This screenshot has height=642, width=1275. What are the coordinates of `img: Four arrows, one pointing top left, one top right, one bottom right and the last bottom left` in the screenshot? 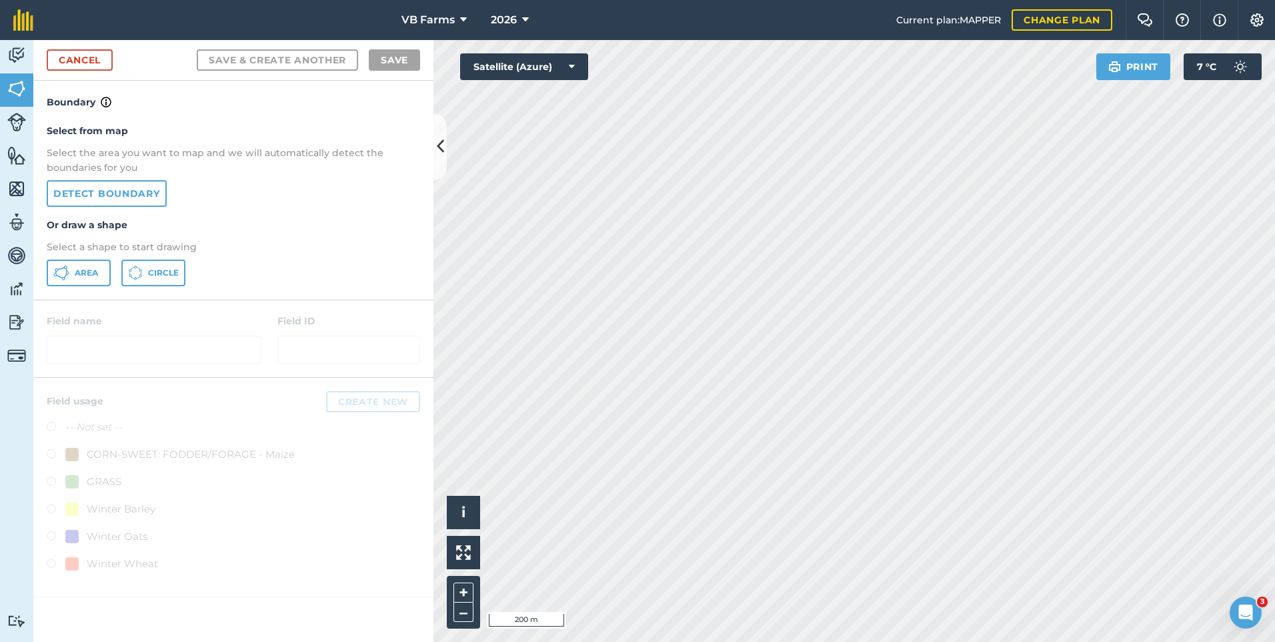 It's located at (464, 552).